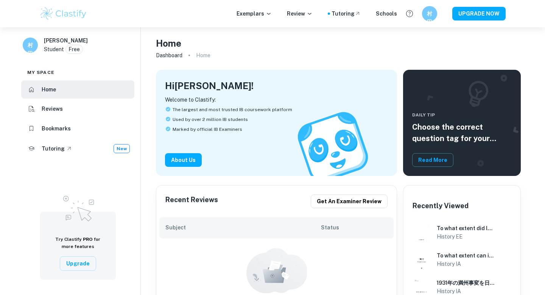  Describe the element at coordinates (78, 148) in the screenshot. I see `a: TutoringNew` at that location.